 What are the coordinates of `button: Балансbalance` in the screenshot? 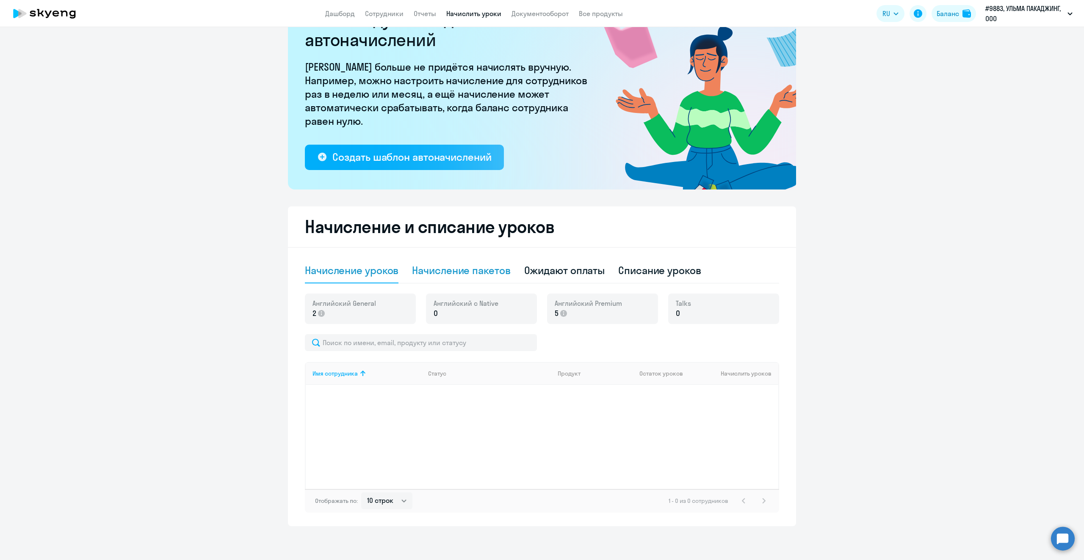 It's located at (953, 14).